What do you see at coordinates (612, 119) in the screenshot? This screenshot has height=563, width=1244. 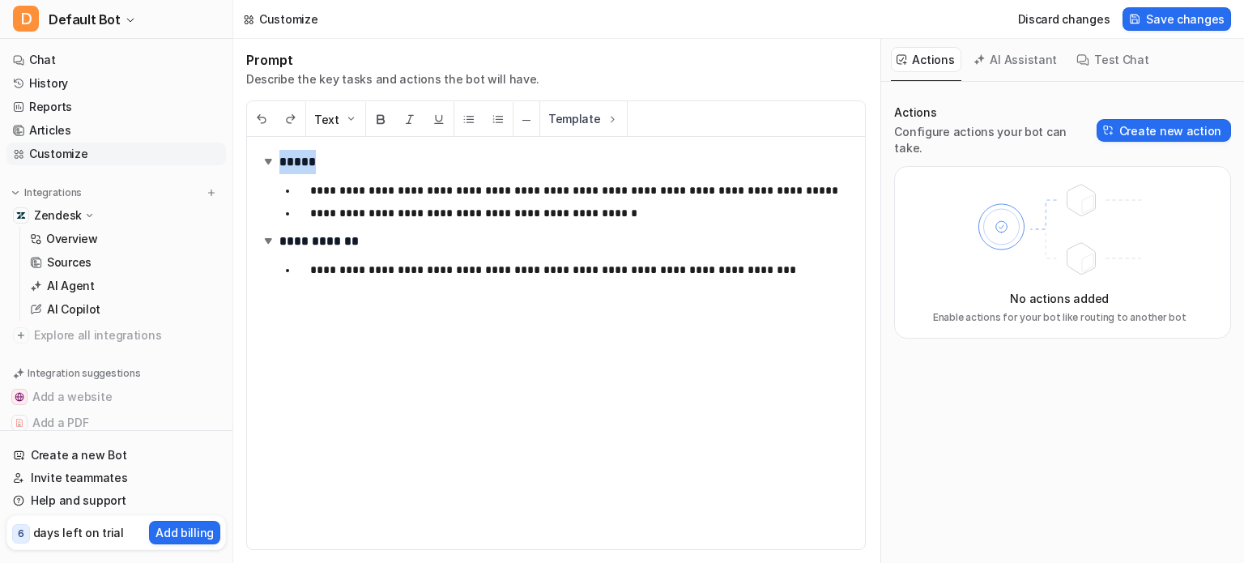 I see `img: Template` at bounding box center [612, 119].